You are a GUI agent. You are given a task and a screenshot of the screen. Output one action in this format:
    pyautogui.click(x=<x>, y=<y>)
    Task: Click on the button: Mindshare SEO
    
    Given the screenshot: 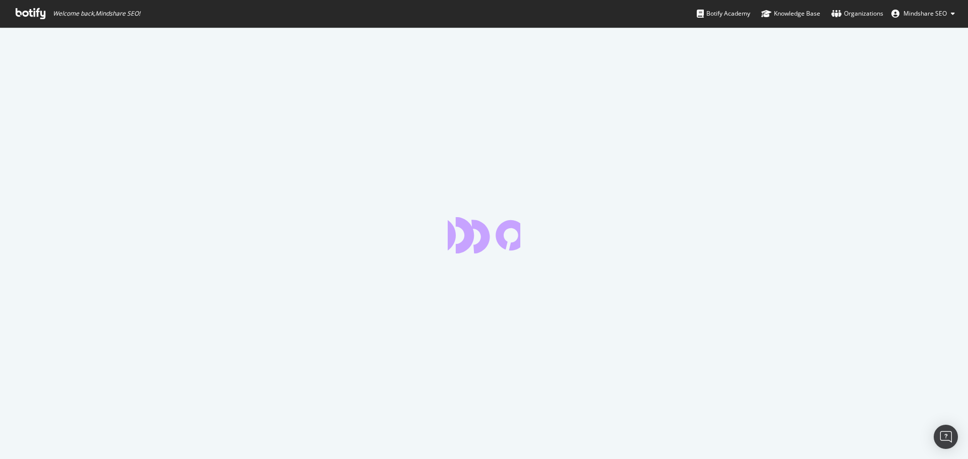 What is the action you would take?
    pyautogui.click(x=923, y=14)
    